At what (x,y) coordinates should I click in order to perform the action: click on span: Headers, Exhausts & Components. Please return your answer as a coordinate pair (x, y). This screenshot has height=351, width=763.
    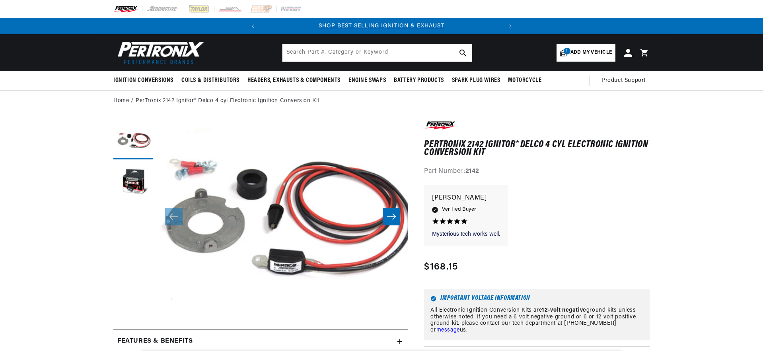
    Looking at the image, I should click on (294, 80).